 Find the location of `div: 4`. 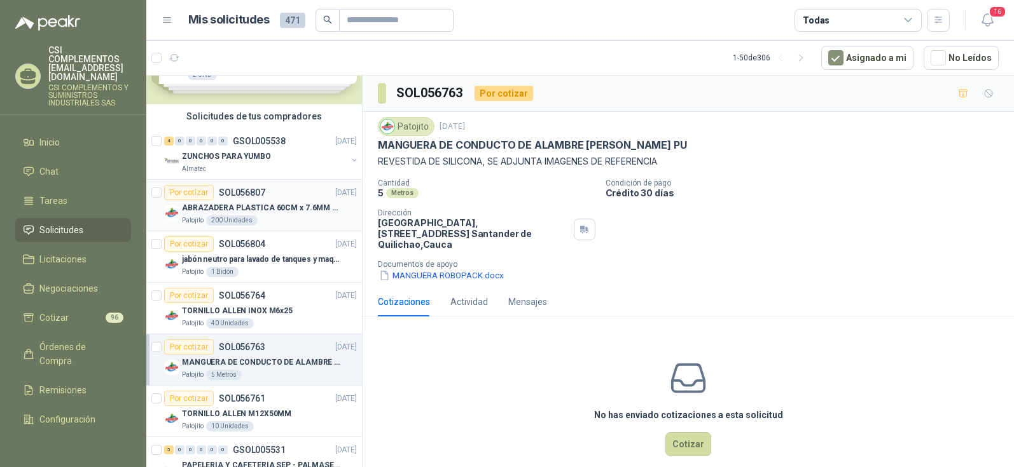

div: 4 is located at coordinates (169, 141).